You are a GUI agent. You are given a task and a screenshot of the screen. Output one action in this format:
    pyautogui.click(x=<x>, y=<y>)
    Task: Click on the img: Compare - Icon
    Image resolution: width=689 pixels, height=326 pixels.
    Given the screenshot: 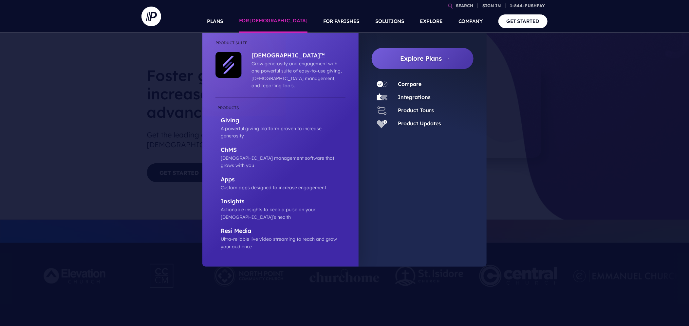 What is the action you would take?
    pyautogui.click(x=382, y=84)
    